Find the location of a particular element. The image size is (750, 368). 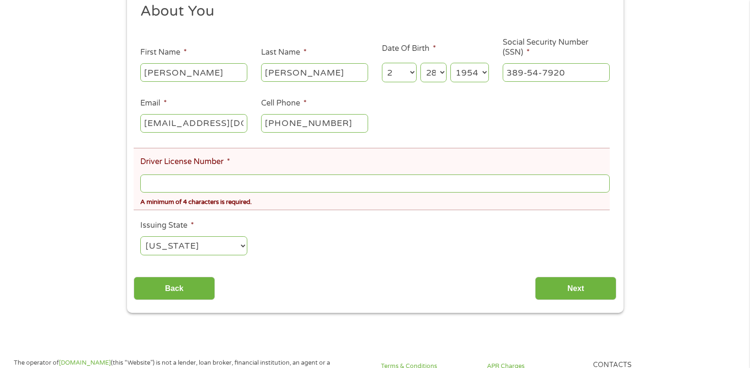

label: First Name is located at coordinates (164, 52).